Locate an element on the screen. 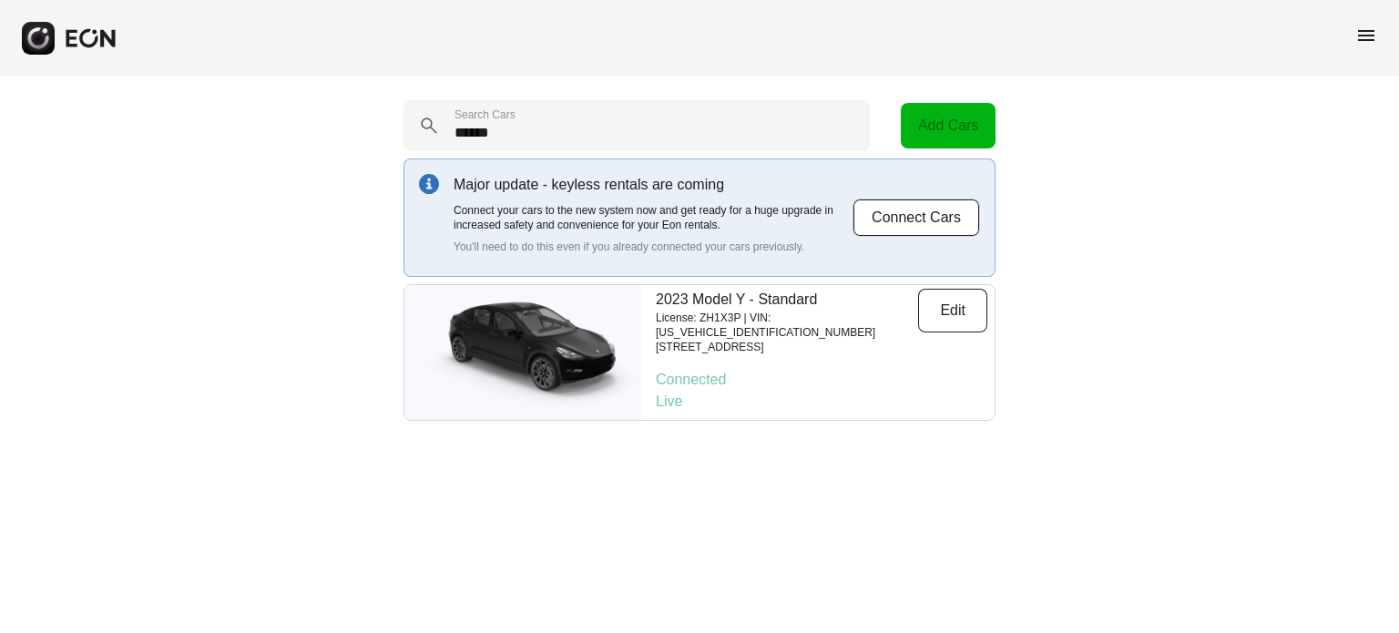 Image resolution: width=1399 pixels, height=633 pixels. p: Connect your cars to the new system now and get ready for a huge upgrade in increased safety and ... is located at coordinates (653, 218).